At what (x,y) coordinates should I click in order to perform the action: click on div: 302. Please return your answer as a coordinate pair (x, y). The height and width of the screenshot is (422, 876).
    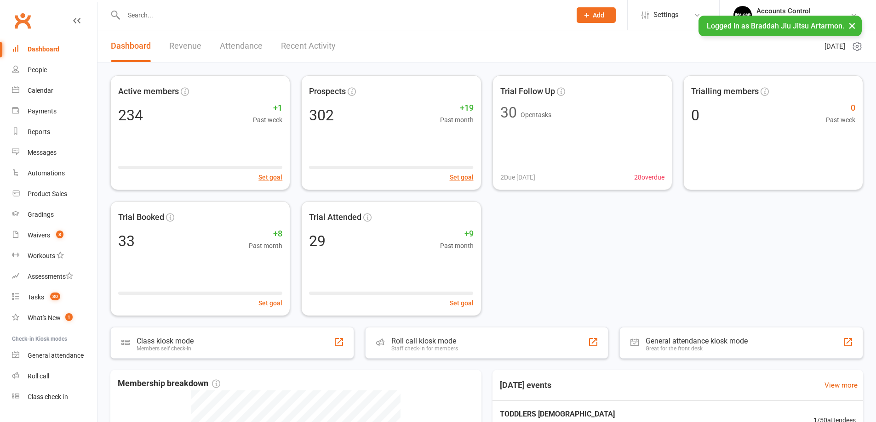
    Looking at the image, I should click on (321, 115).